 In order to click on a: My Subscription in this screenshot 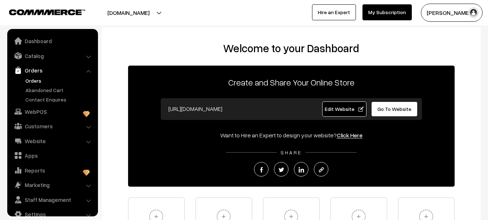, I will do `click(387, 12)`.